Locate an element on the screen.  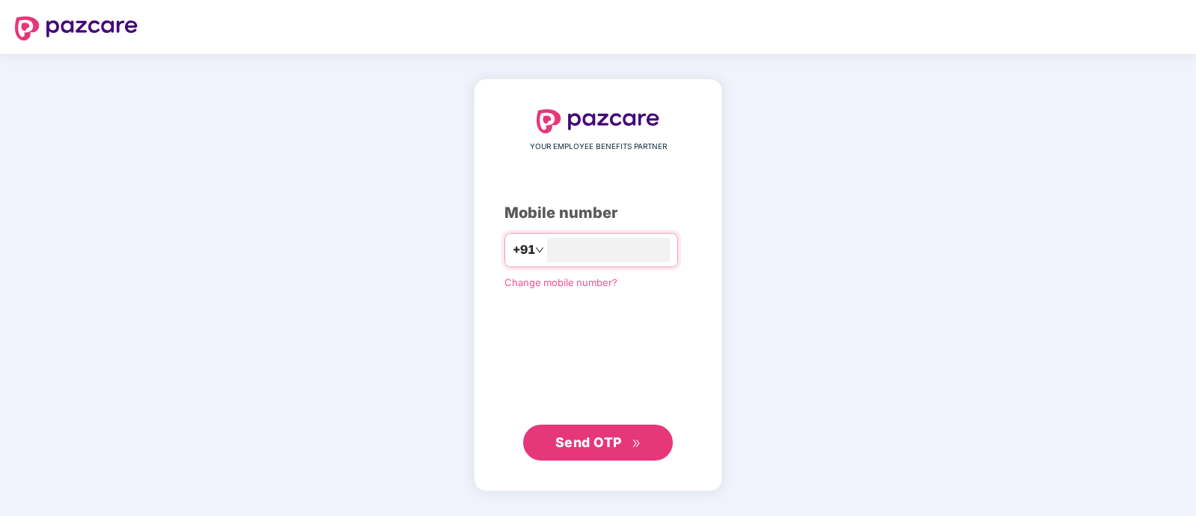
button: Send OTPdouble-right is located at coordinates (598, 442).